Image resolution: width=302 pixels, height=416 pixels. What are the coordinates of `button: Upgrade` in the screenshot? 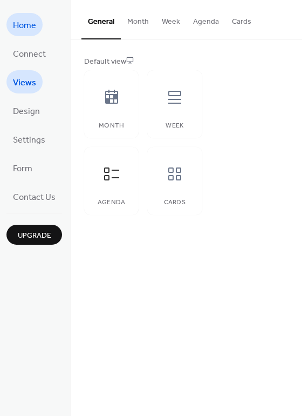 It's located at (34, 234).